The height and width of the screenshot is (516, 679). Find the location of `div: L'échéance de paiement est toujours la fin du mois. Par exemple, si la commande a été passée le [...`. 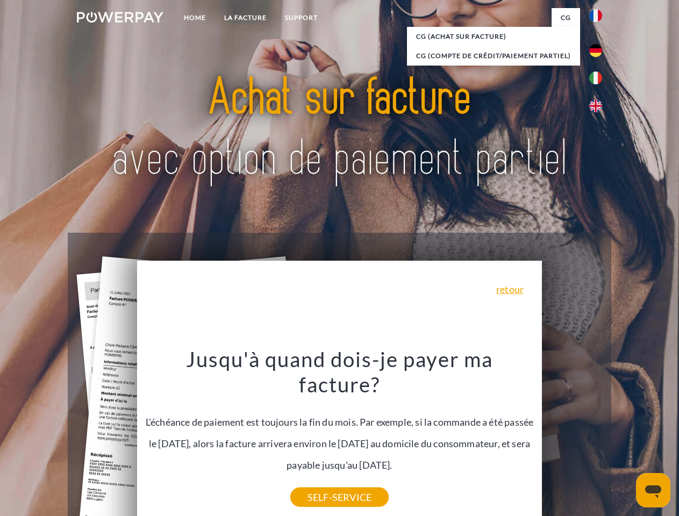

div: L'échéance de paiement est toujours la fin du mois. Par exemple, si la commande a été passée le [... is located at coordinates (340, 421).